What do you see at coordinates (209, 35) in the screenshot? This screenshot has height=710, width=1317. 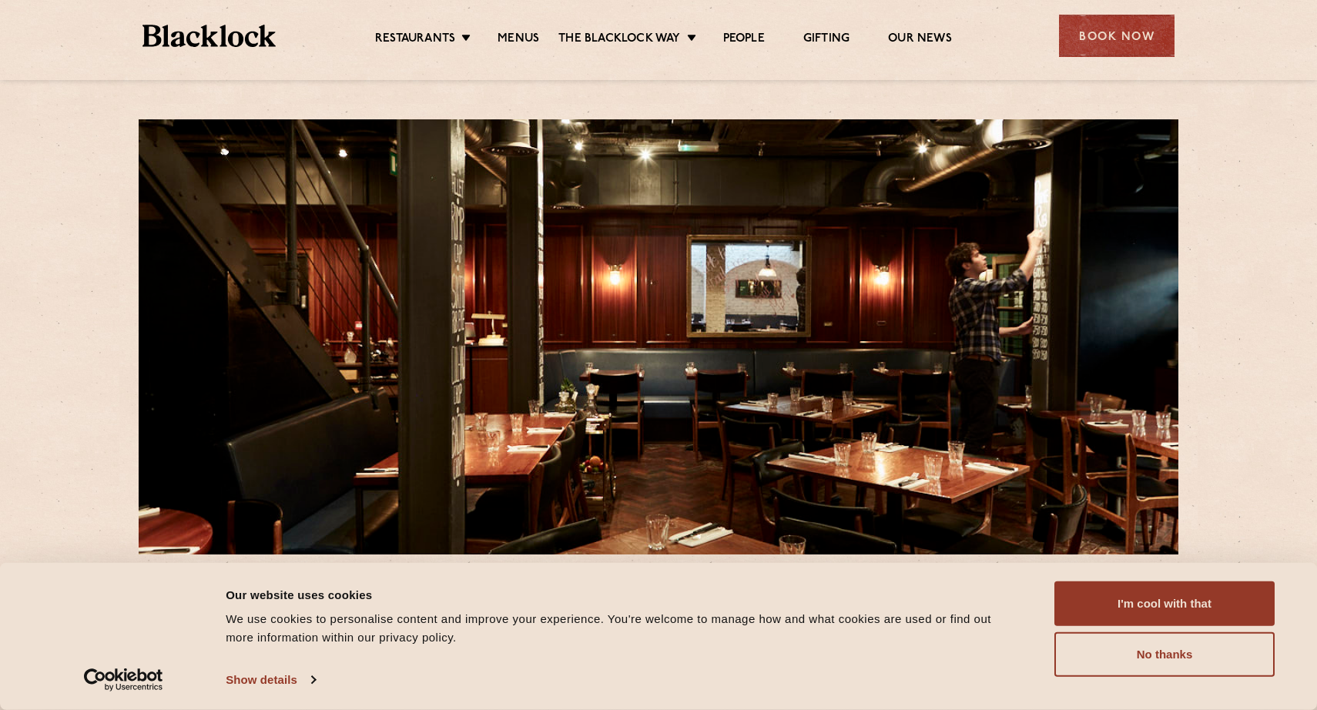 I see `img: BL_Textured_Logo-footer-cropped.svg` at bounding box center [209, 35].